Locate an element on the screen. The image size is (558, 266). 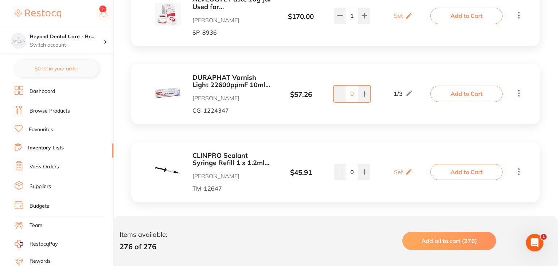
button: $0.00 in your order is located at coordinates (56, 69).